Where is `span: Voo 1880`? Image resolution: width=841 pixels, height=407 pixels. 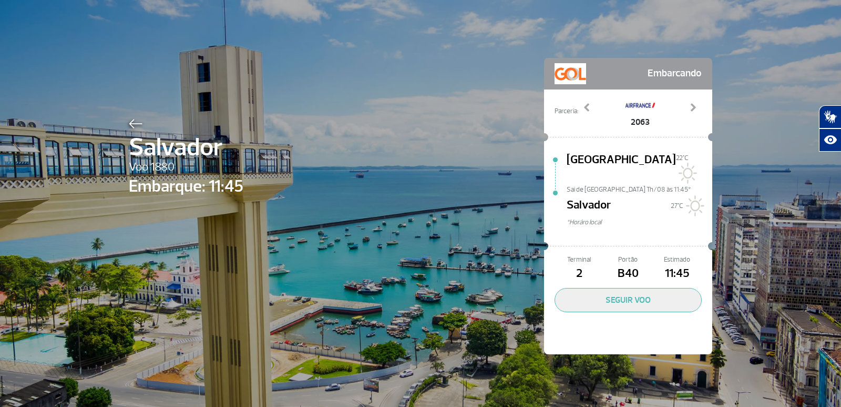
span: Voo 1880 is located at coordinates (186, 167).